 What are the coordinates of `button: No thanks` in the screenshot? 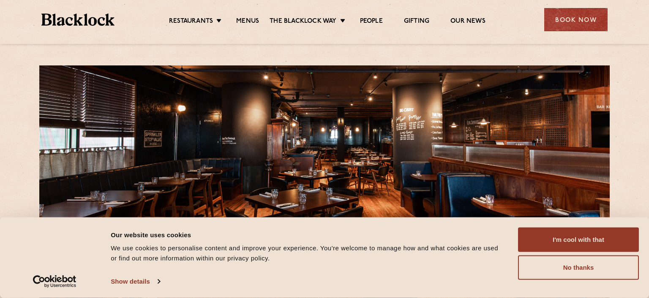 It's located at (578, 268).